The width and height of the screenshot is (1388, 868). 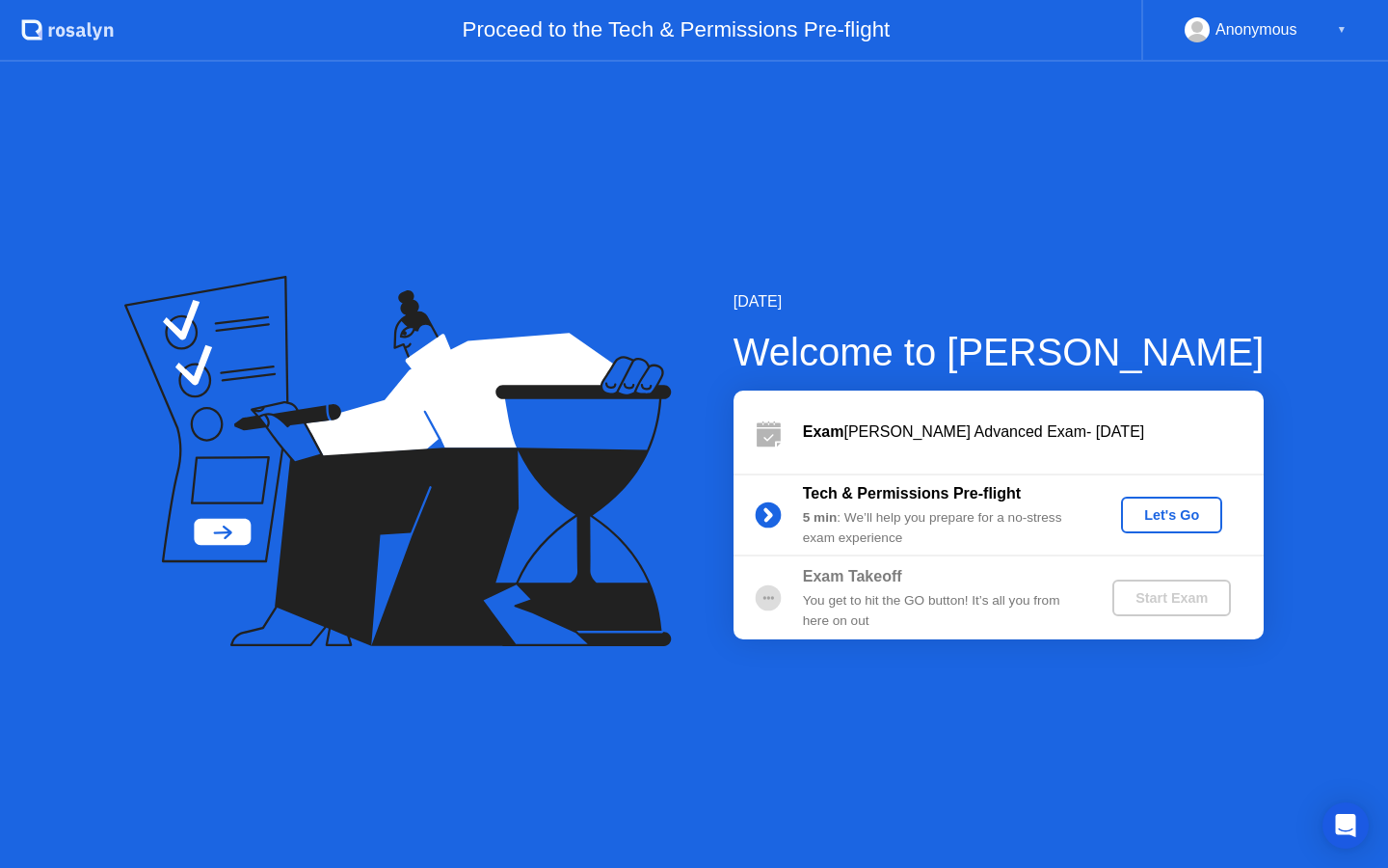 What do you see at coordinates (1171, 515) in the screenshot?
I see `button: Let's Go` at bounding box center [1171, 515].